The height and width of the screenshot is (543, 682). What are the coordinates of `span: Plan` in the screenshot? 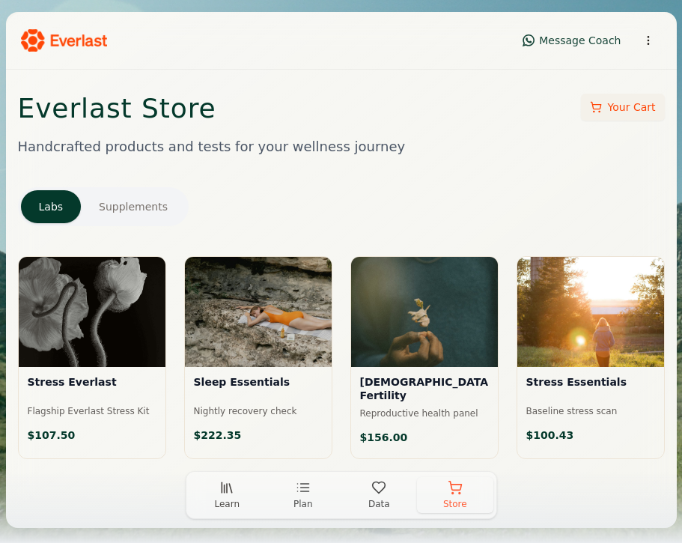 It's located at (303, 504).